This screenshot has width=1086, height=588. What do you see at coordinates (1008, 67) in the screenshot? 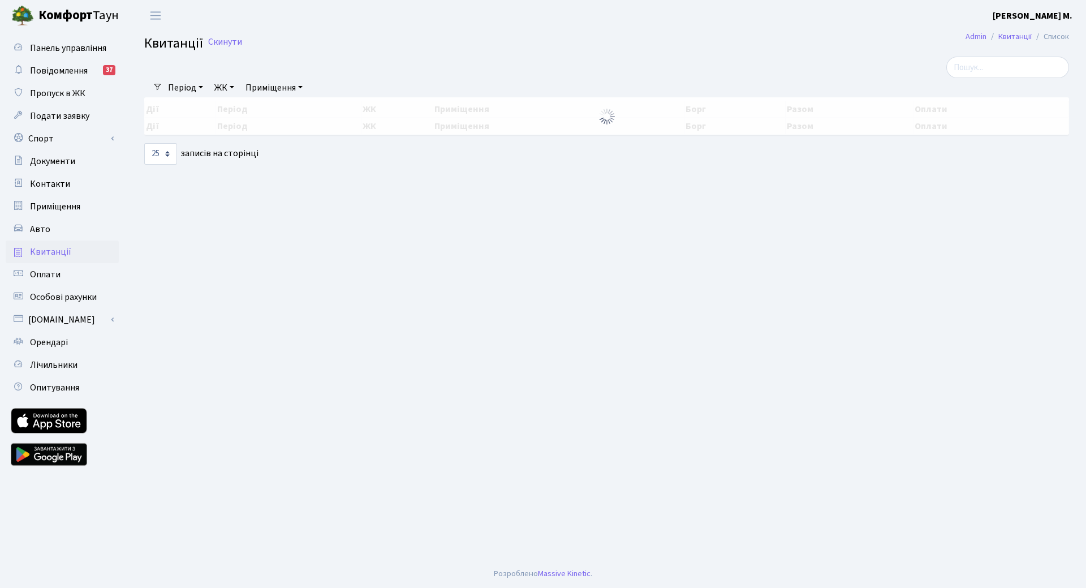
I see `input: Пошук...` at bounding box center [1008, 67].